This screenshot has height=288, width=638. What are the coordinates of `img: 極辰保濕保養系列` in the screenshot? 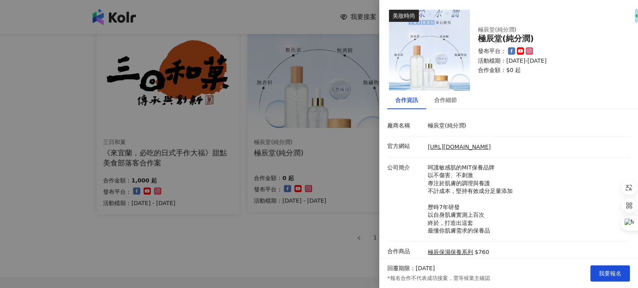 It's located at (429, 50).